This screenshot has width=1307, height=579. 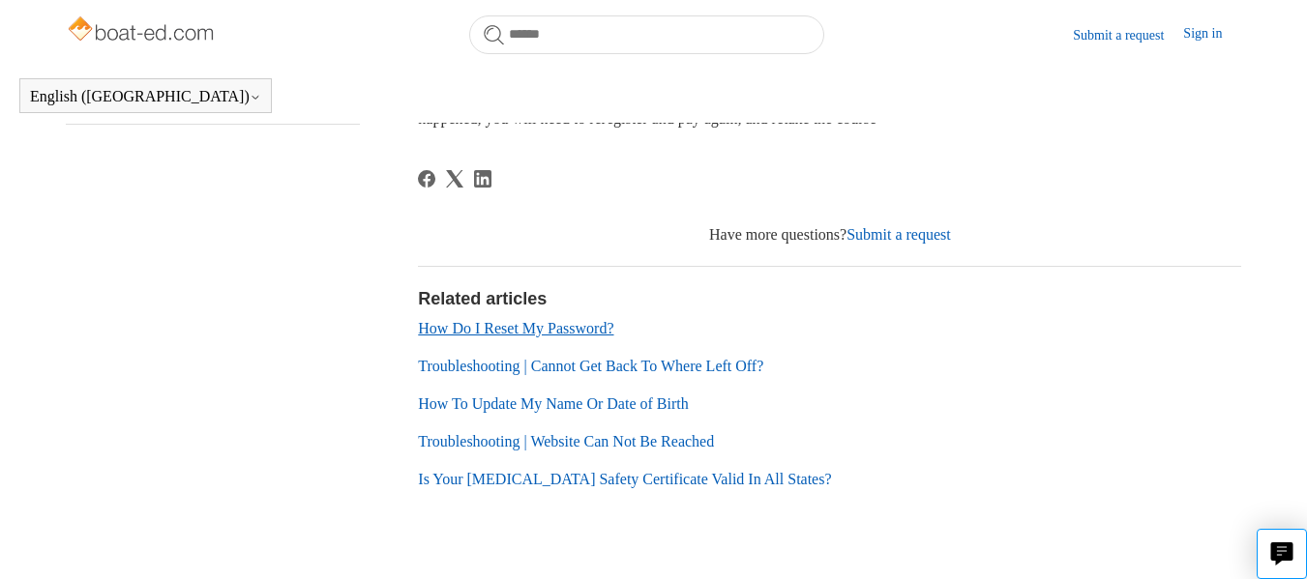 What do you see at coordinates (483, 179) in the screenshot?
I see `svg: Share this page on LinkedIn` at bounding box center [483, 179].